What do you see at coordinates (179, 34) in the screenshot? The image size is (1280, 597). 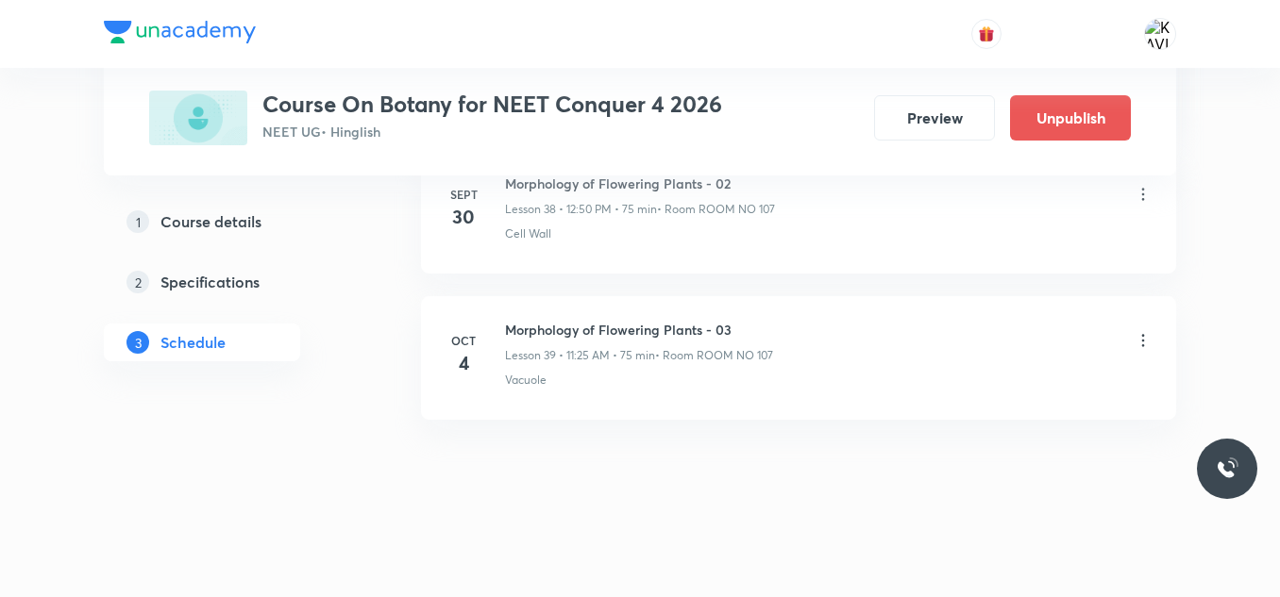 I see `a: Company Logo` at bounding box center [179, 34].